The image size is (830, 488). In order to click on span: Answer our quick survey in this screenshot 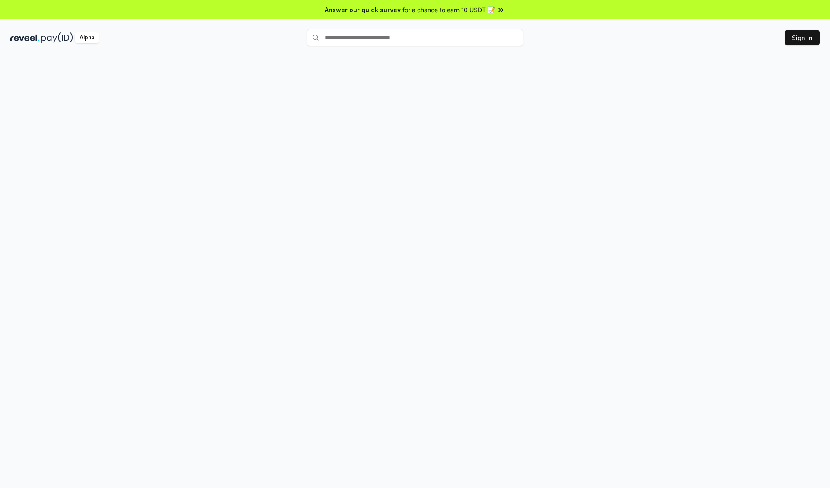, I will do `click(363, 10)`.